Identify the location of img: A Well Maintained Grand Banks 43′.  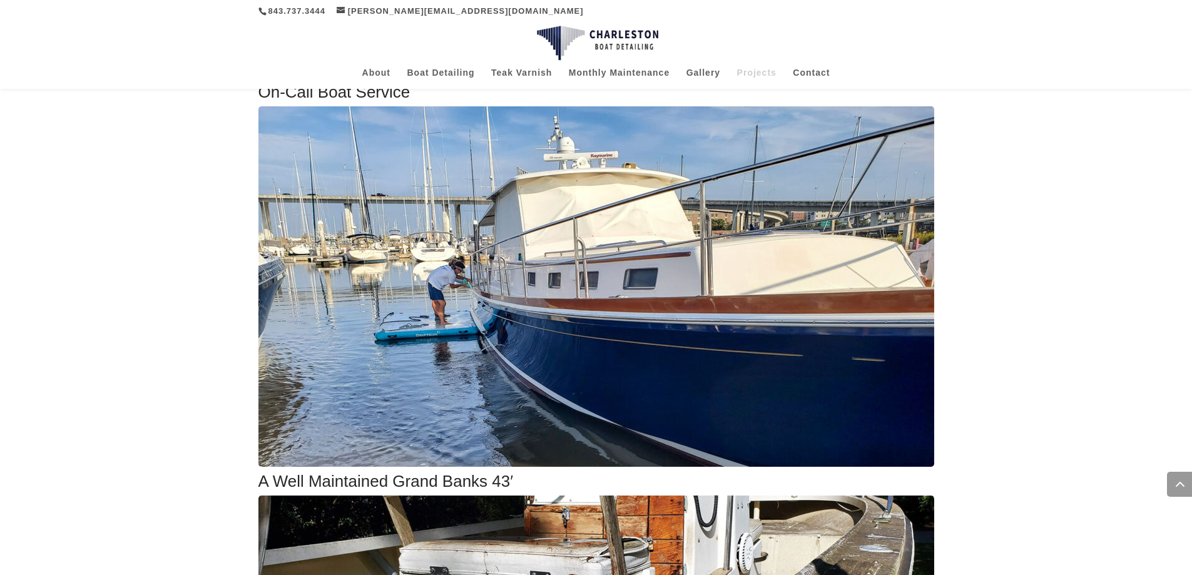
(596, 287).